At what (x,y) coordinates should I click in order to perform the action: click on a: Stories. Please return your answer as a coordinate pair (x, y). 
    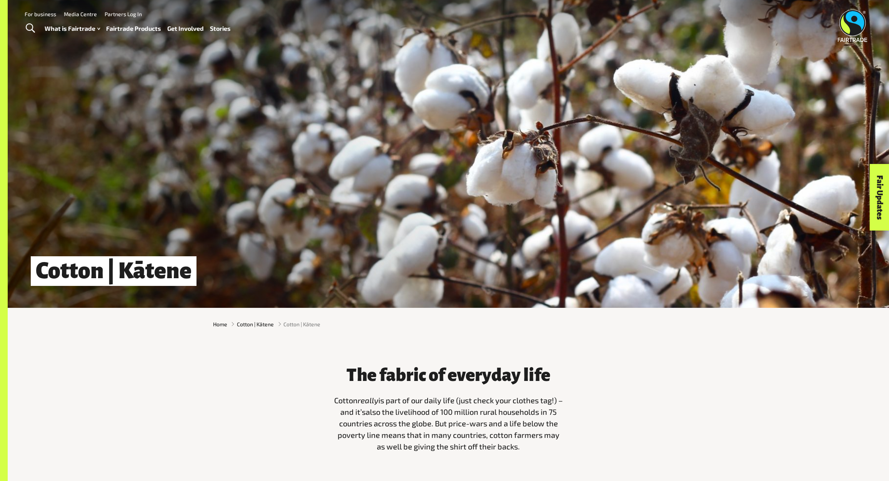
    Looking at the image, I should click on (220, 28).